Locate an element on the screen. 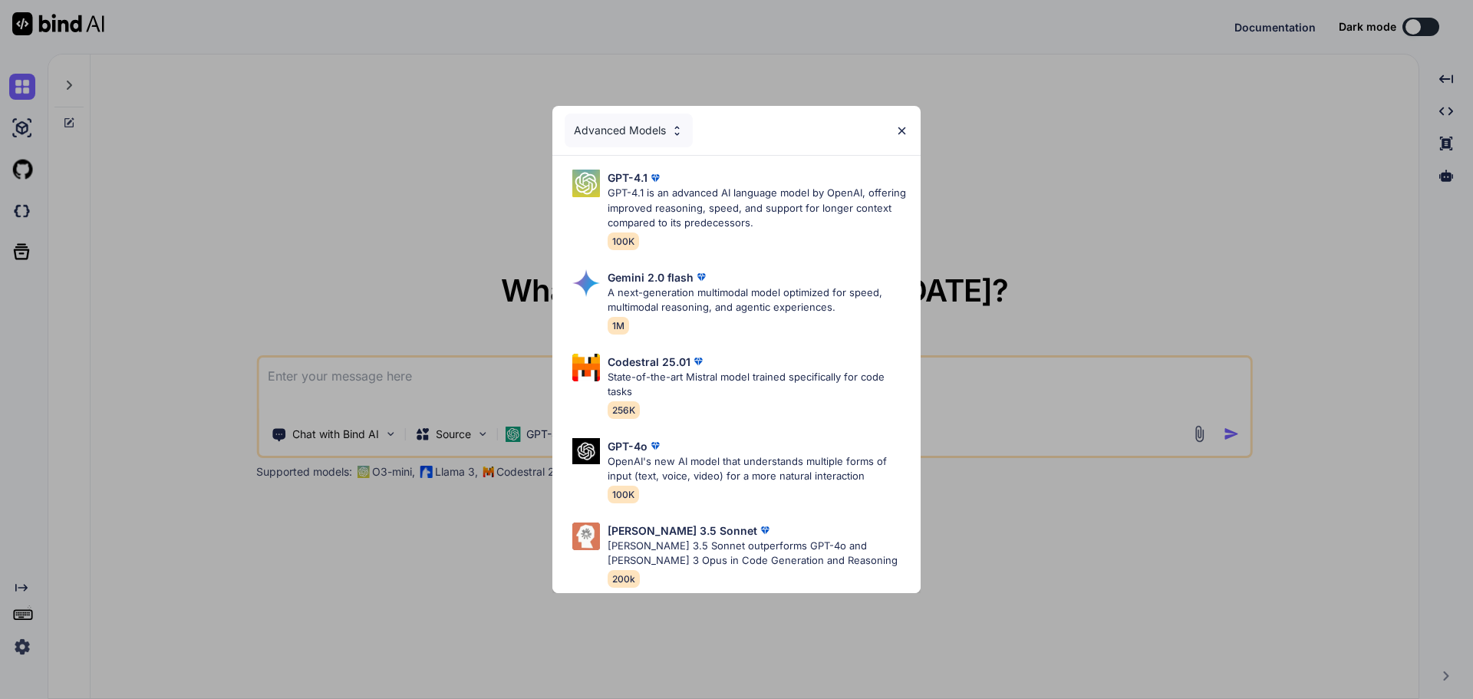 This screenshot has width=1473, height=699. img: close is located at coordinates (902, 130).